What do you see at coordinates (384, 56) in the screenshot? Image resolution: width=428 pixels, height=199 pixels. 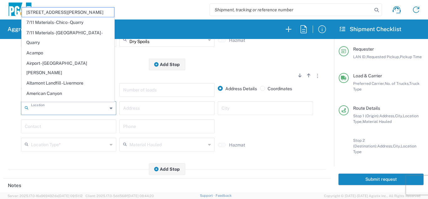 I see `span: Requested Pickup,` at bounding box center [384, 56].